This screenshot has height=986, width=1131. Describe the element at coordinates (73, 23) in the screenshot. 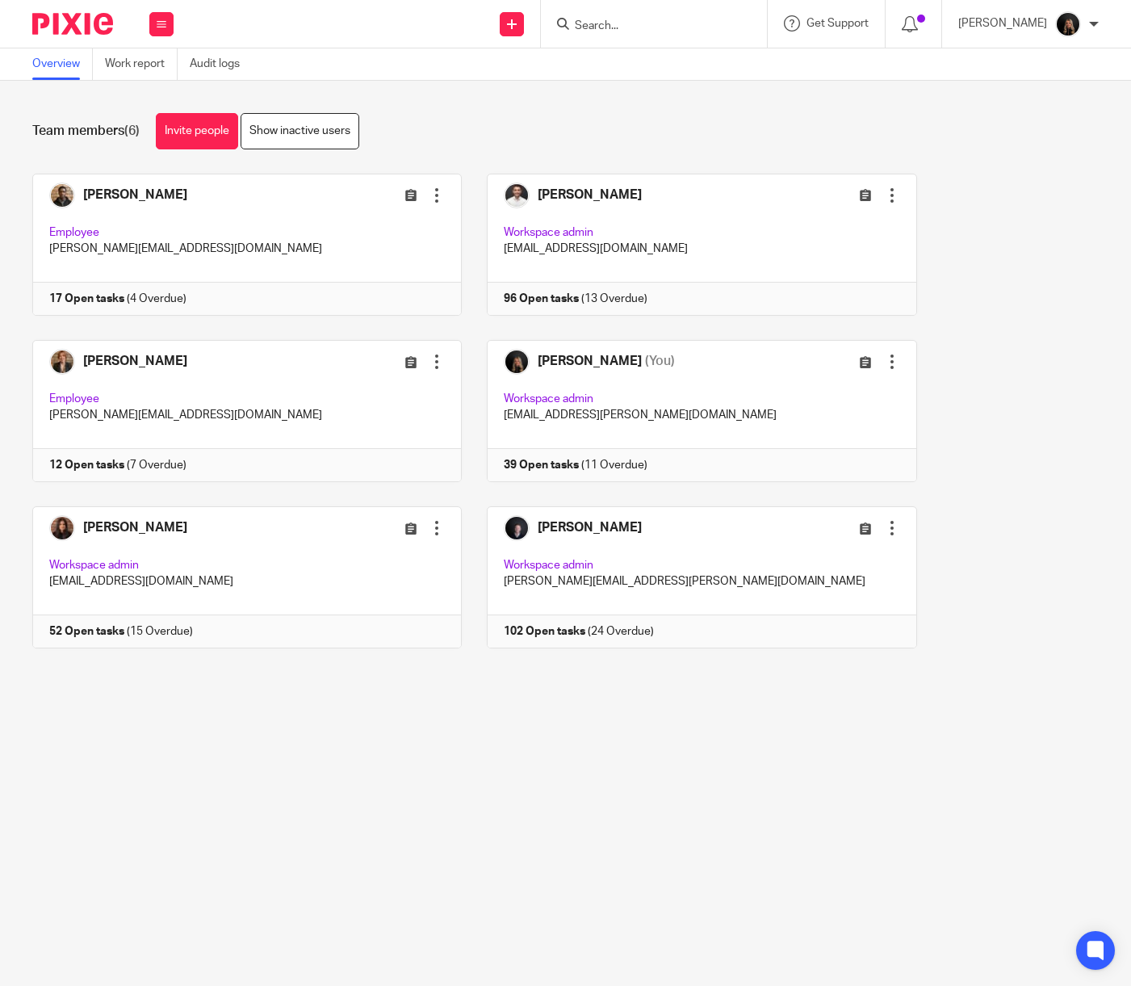

I see `img: Pixie` at that location.